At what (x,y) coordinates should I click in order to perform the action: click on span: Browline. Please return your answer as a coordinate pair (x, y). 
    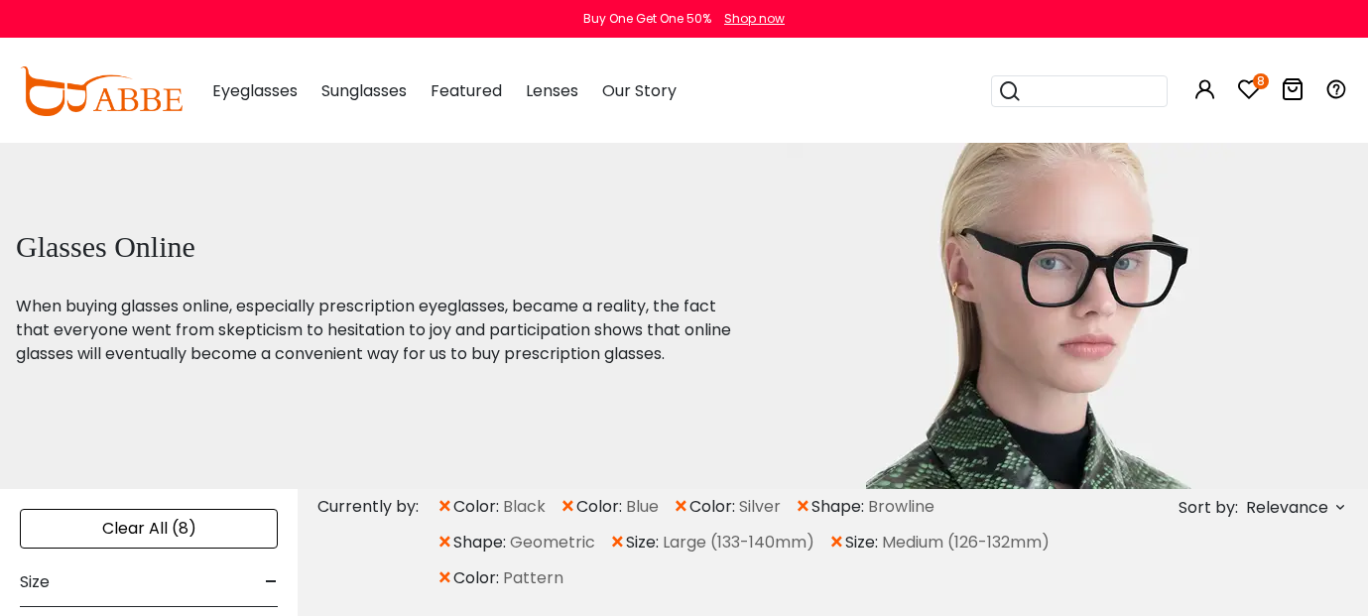
    Looking at the image, I should click on (901, 507).